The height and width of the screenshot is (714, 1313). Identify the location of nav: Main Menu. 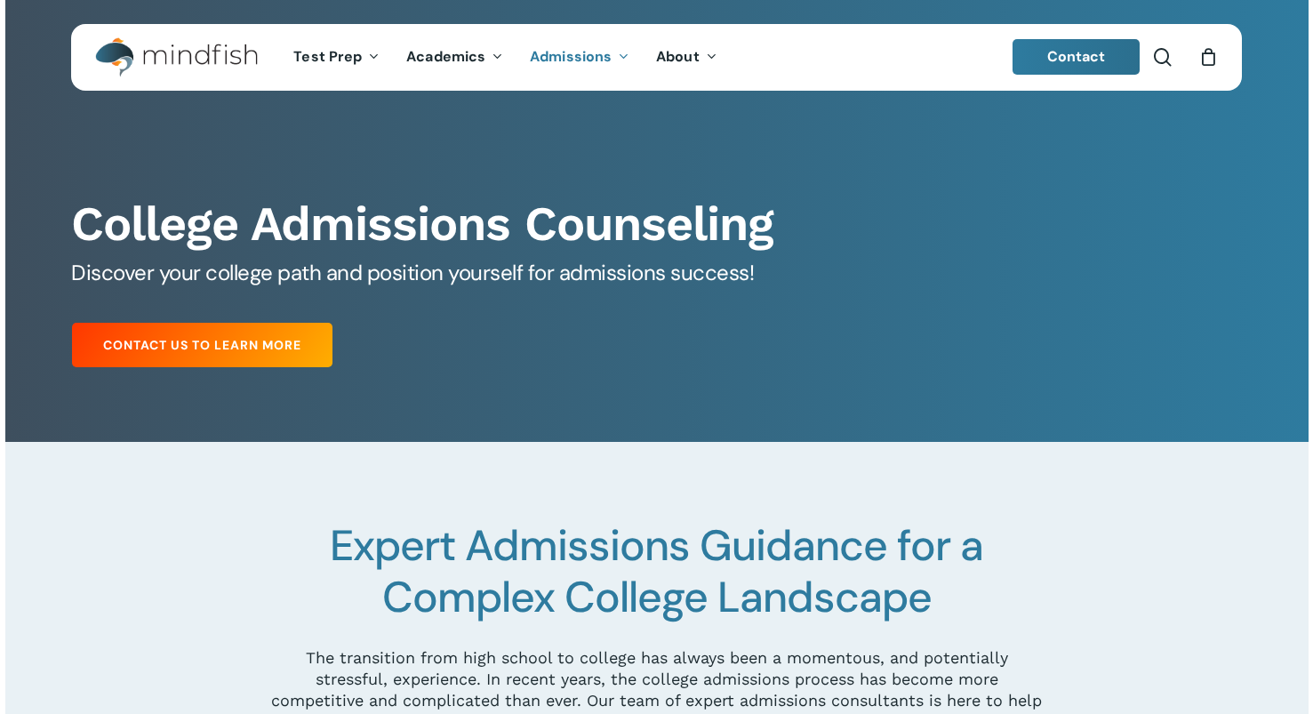
(505, 57).